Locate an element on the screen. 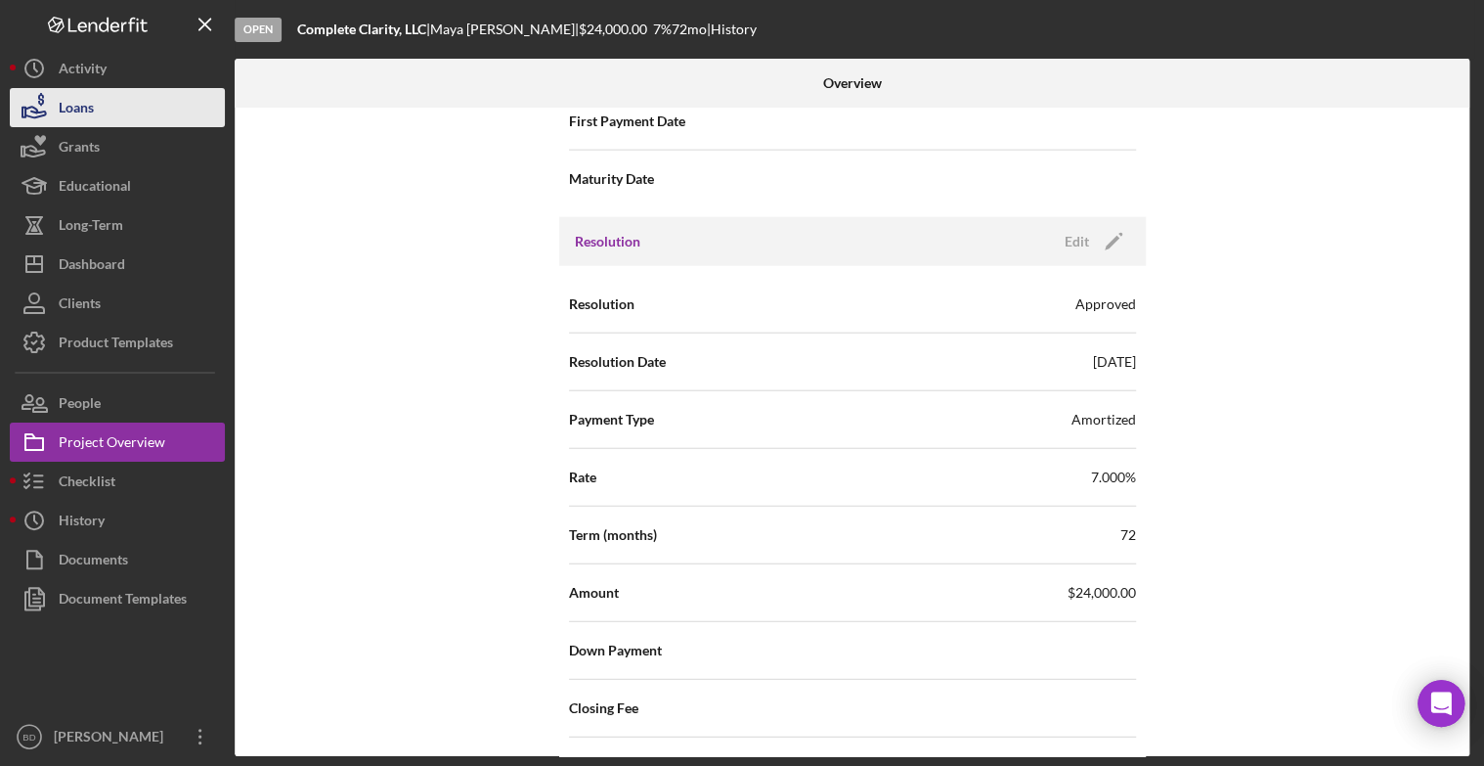 This screenshot has height=766, width=1484. div: Project Overview is located at coordinates (111, 444).